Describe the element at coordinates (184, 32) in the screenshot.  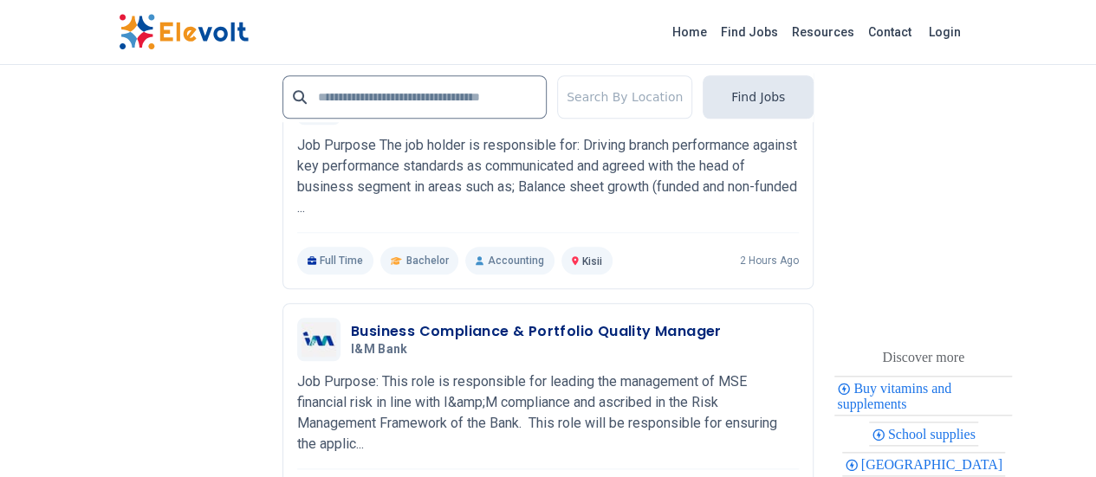
I see `img: Elevolt` at that location.